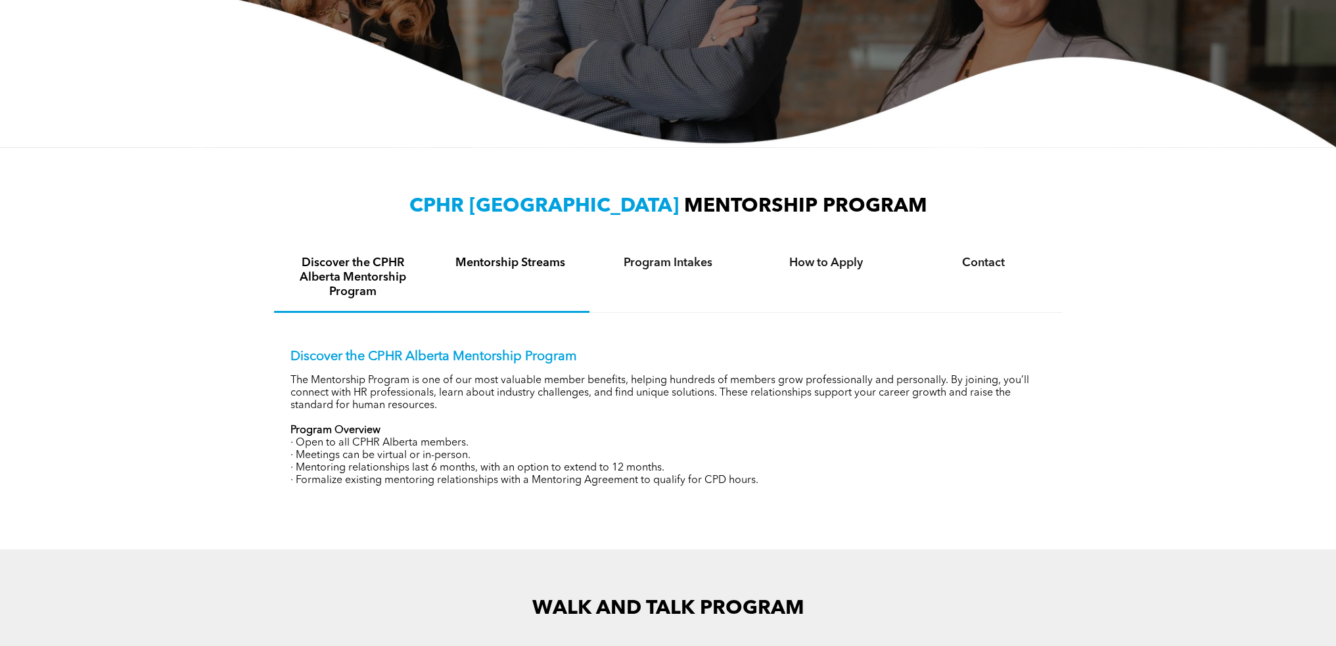  I want to click on p: · Meetings can be virtual or in-person., so click(668, 456).